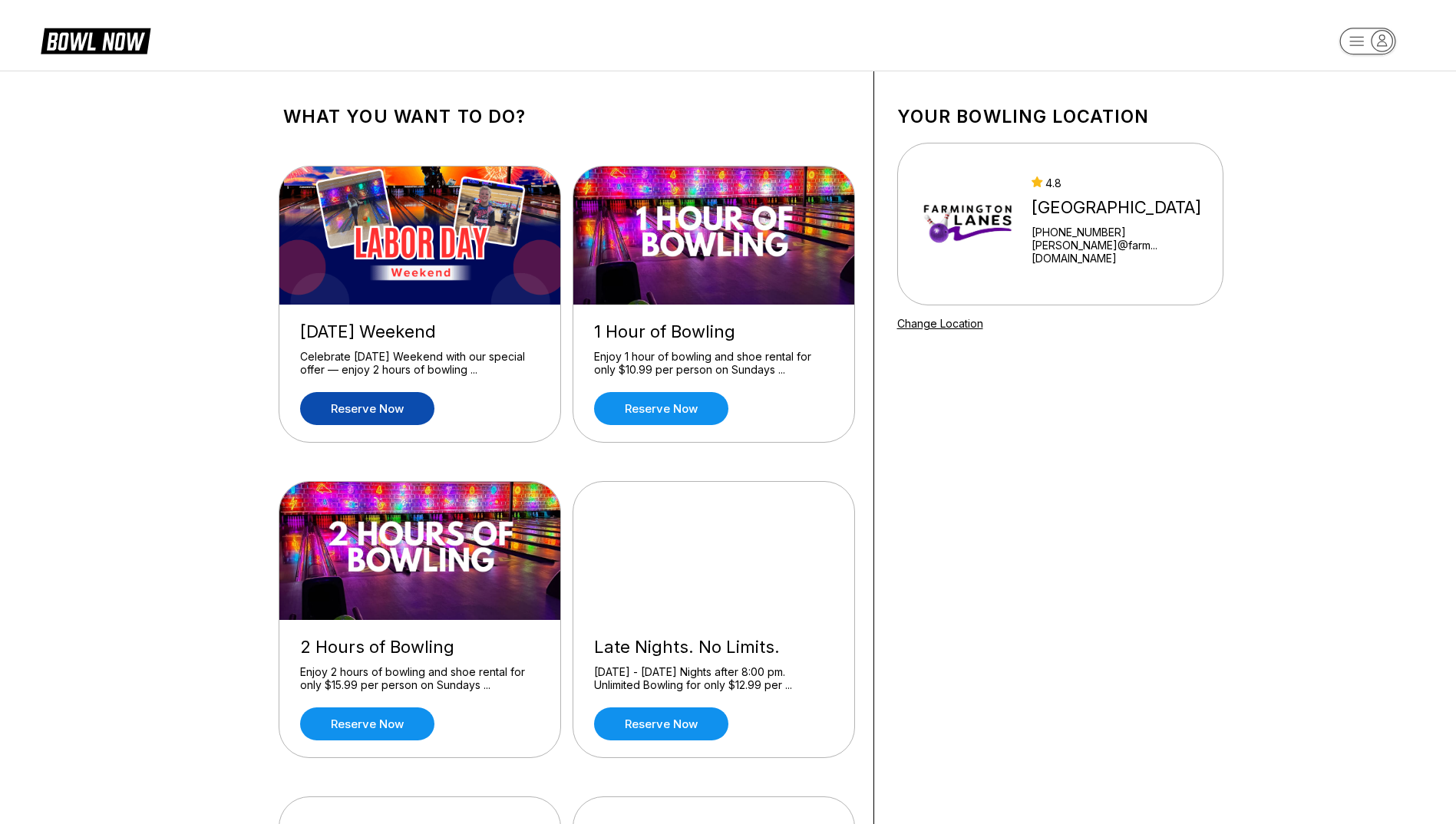 The image size is (1456, 824). I want to click on div: 2 Hours of Bowling, so click(420, 647).